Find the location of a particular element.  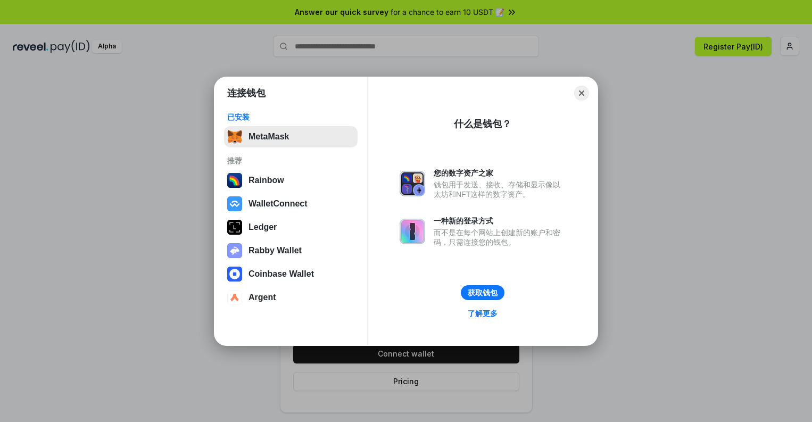

button: Rabby Wallet is located at coordinates (290, 251).